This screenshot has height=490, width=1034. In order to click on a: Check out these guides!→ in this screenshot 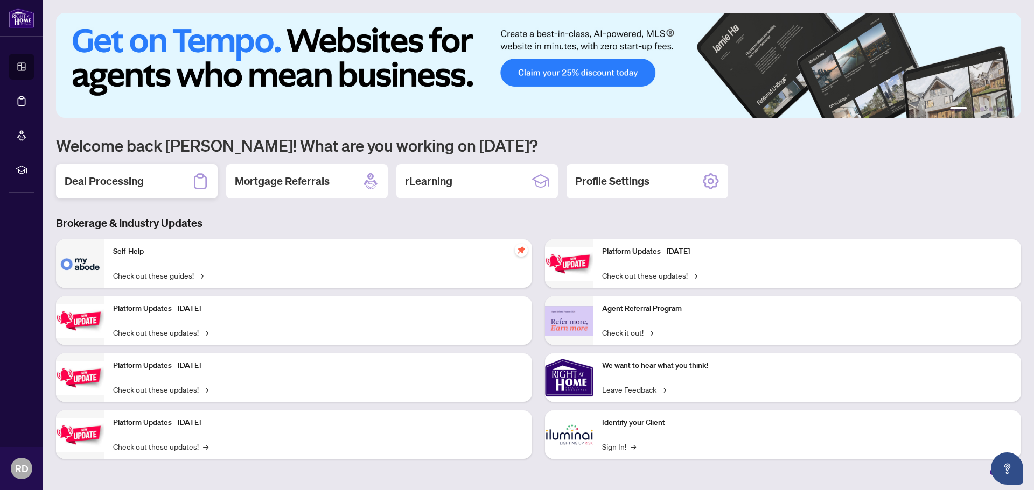, I will do `click(158, 276)`.